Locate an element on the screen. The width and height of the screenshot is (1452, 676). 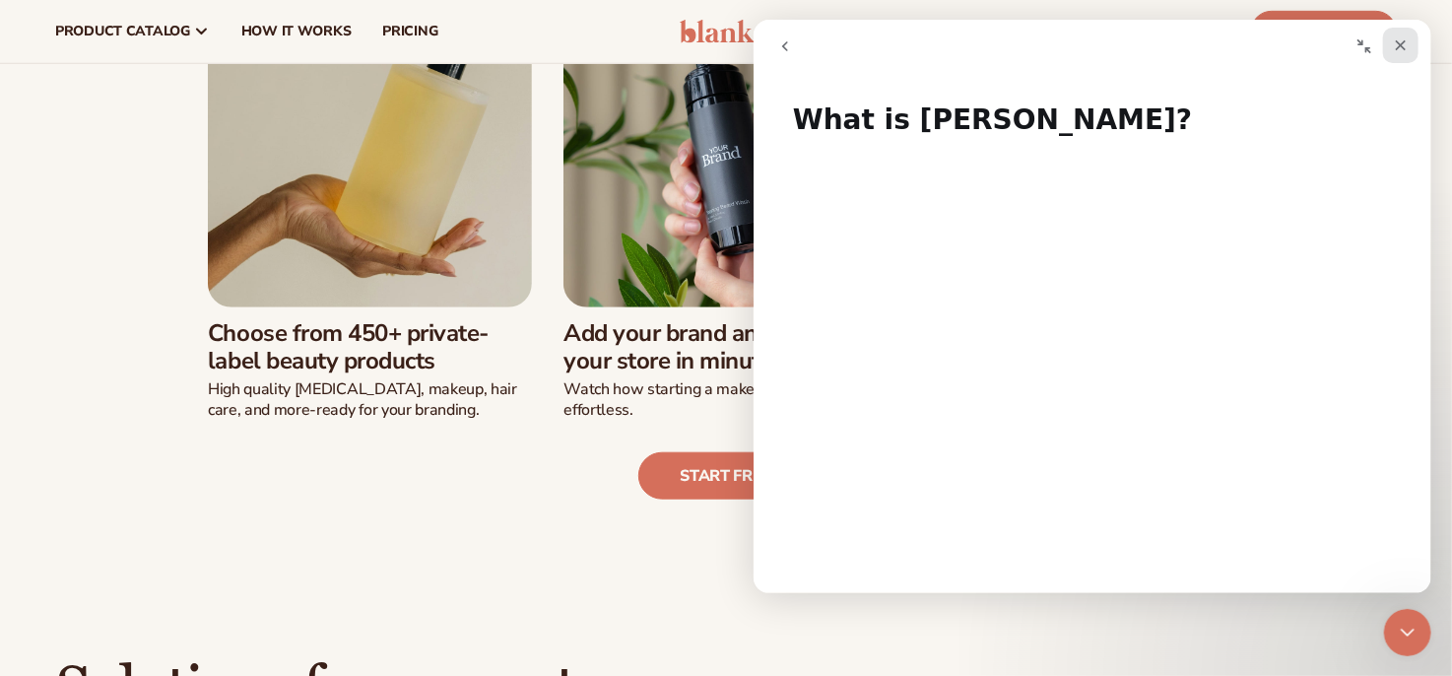
a: logo is located at coordinates (726, 32).